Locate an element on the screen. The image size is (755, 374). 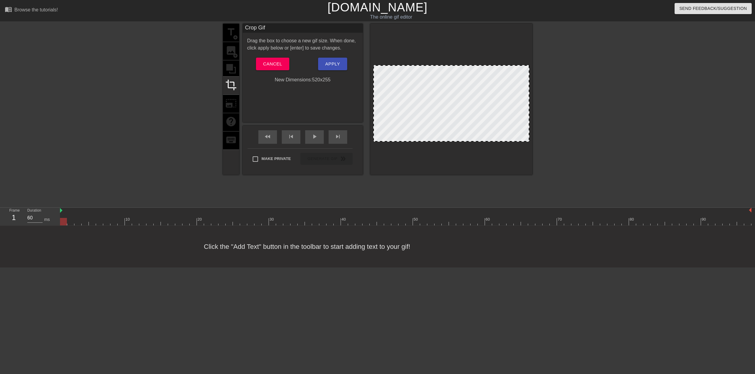
div: Frame is located at coordinates (14, 216).